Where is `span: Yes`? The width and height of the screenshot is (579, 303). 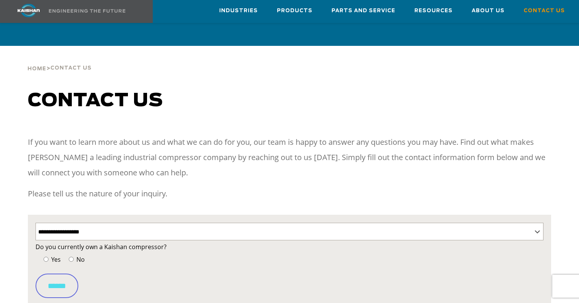 span: Yes is located at coordinates (55, 259).